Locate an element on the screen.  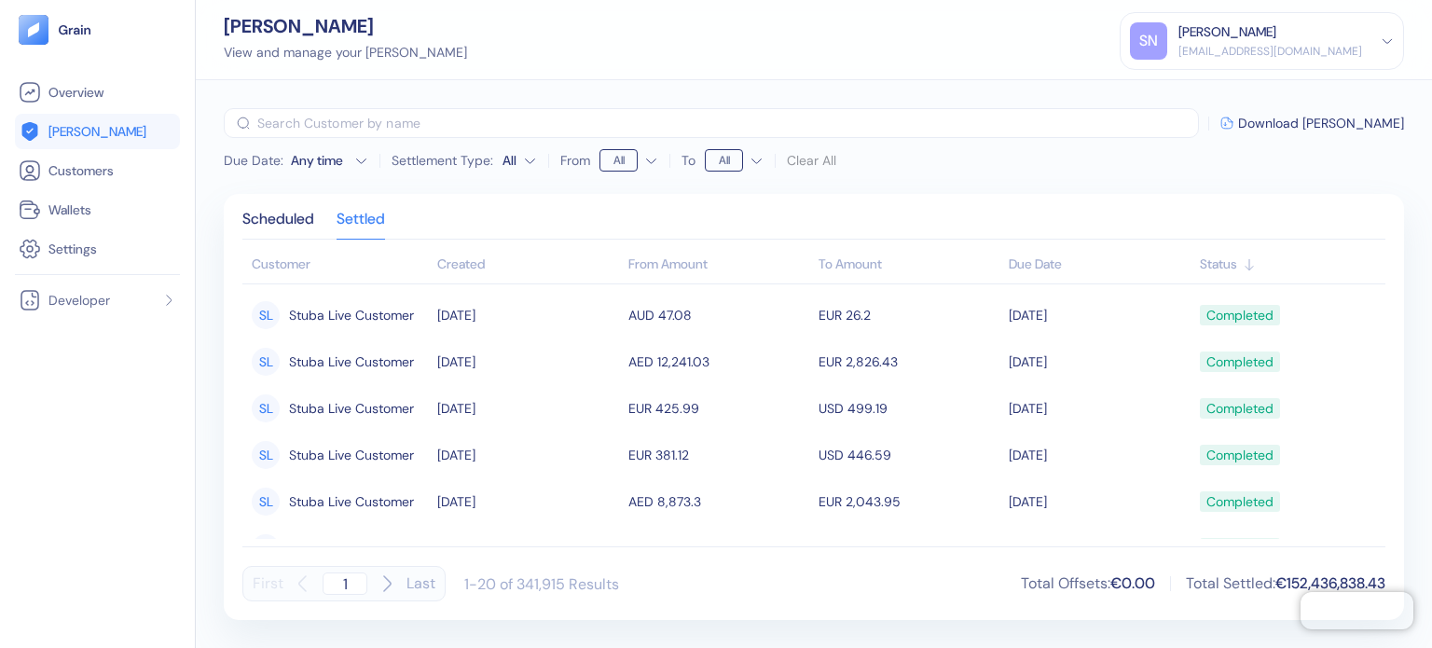
div: Any time is located at coordinates (319, 160).